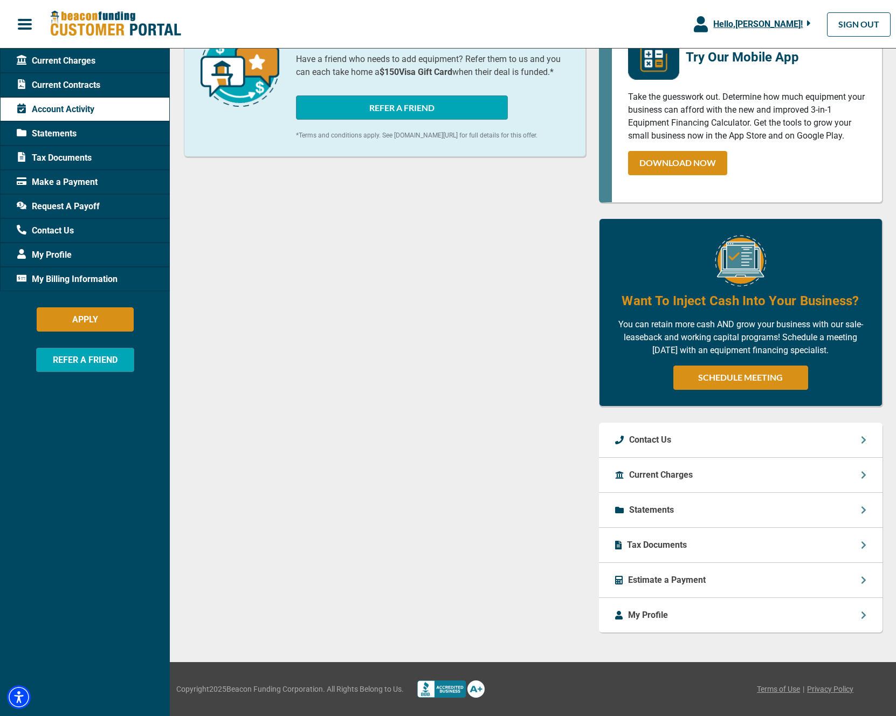 Image resolution: width=896 pixels, height=716 pixels. I want to click on span: Current Charges, so click(56, 61).